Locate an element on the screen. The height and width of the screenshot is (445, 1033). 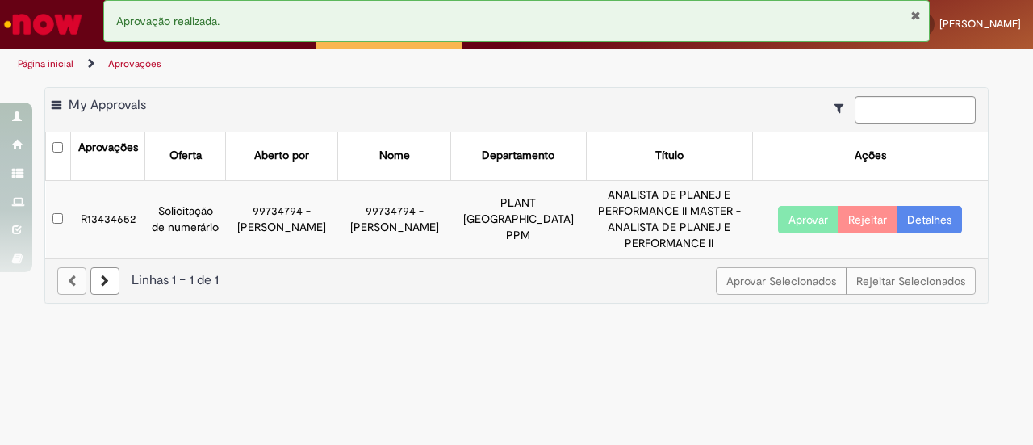
button: Fechar Notificação is located at coordinates (915, 15).